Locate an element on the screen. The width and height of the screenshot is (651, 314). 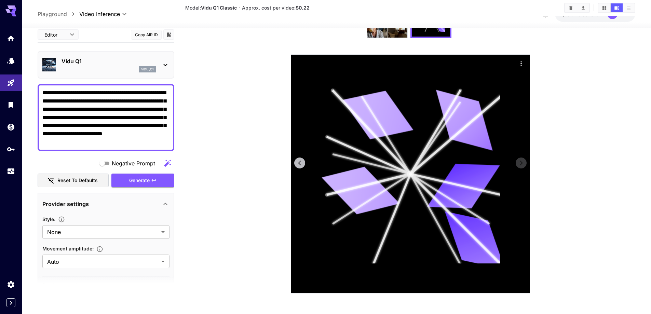
b: $0.22 is located at coordinates (302, 8).